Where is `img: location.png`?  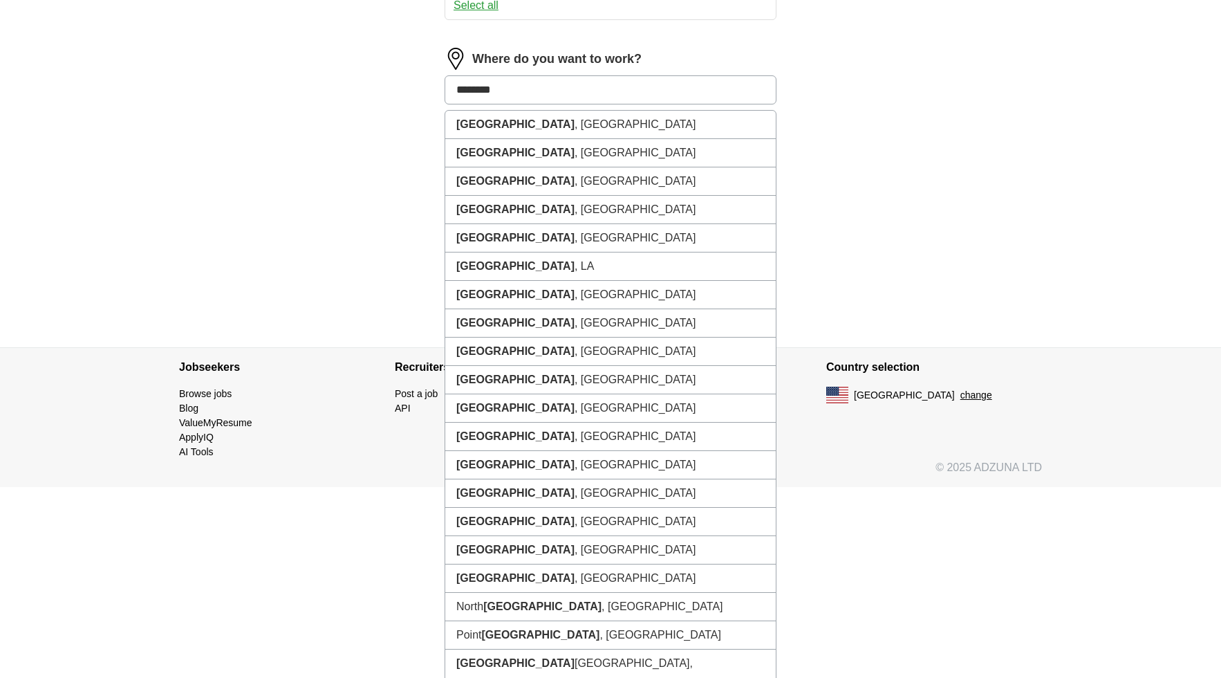
img: location.png is located at coordinates (456, 59).